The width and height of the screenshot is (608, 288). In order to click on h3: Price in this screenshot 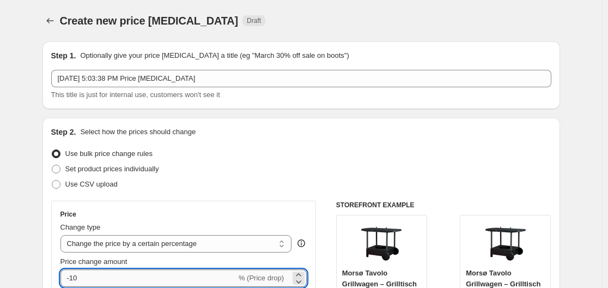, I will do `click(68, 214)`.